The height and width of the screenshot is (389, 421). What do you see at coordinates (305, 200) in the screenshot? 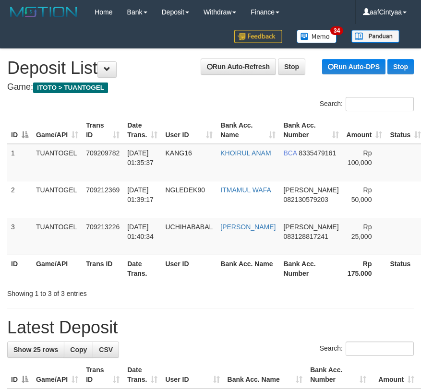
I see `span: Copy 082130579203 to clipboard` at bounding box center [305, 200].